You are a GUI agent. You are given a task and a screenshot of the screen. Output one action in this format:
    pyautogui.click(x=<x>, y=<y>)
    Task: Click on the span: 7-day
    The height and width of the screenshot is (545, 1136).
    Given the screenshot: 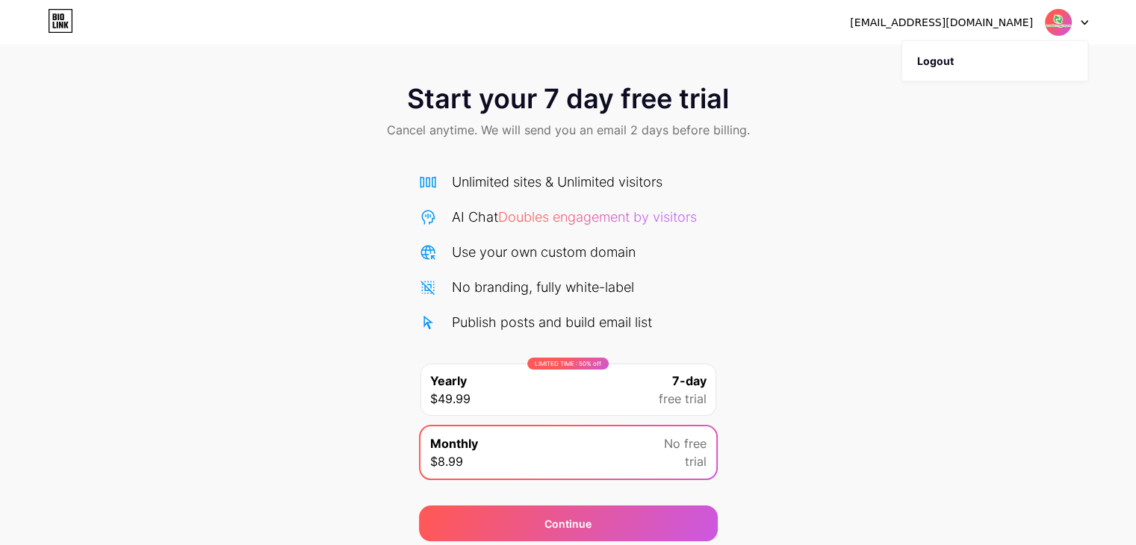 What is the action you would take?
    pyautogui.click(x=689, y=381)
    